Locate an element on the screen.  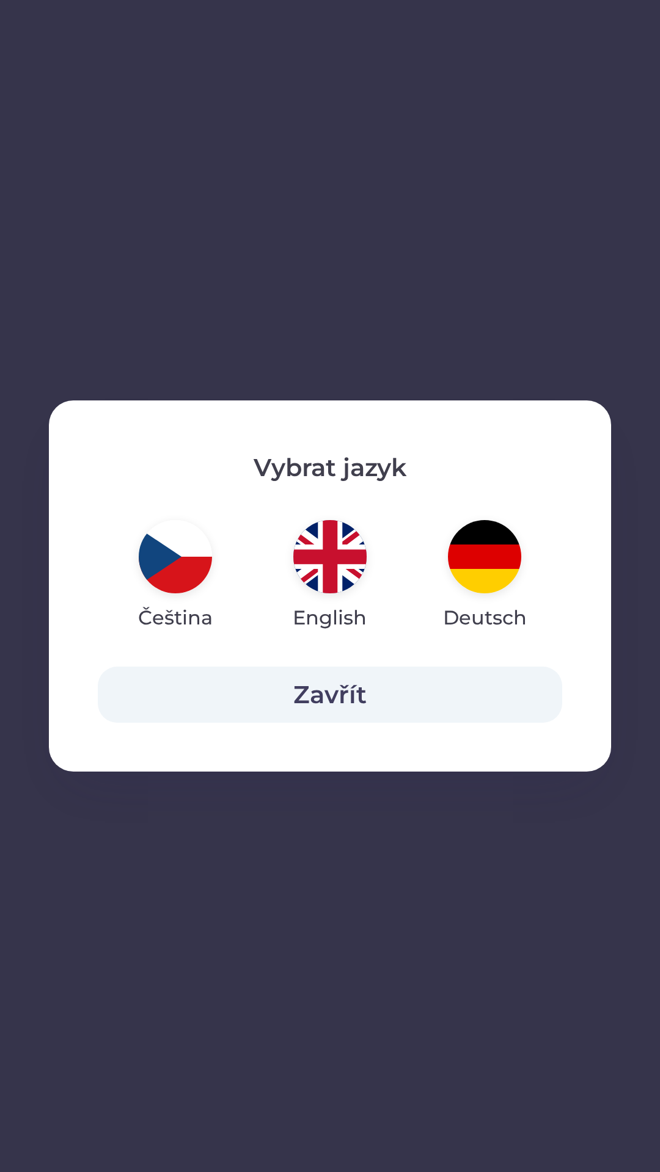
img: de flag is located at coordinates (484, 557).